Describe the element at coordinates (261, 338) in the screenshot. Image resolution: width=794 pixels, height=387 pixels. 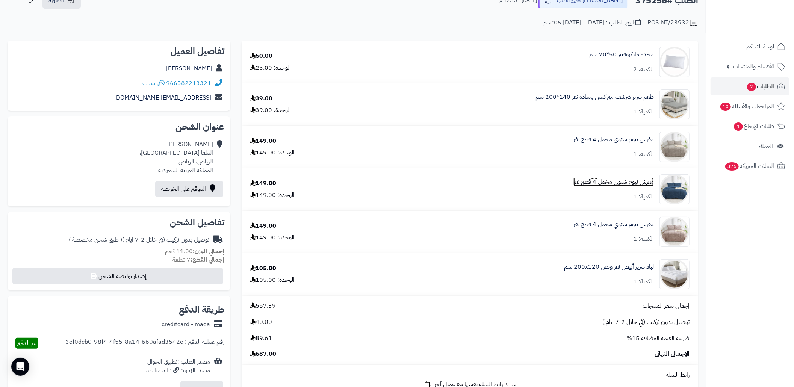
I see `span: 89.61` at that location.